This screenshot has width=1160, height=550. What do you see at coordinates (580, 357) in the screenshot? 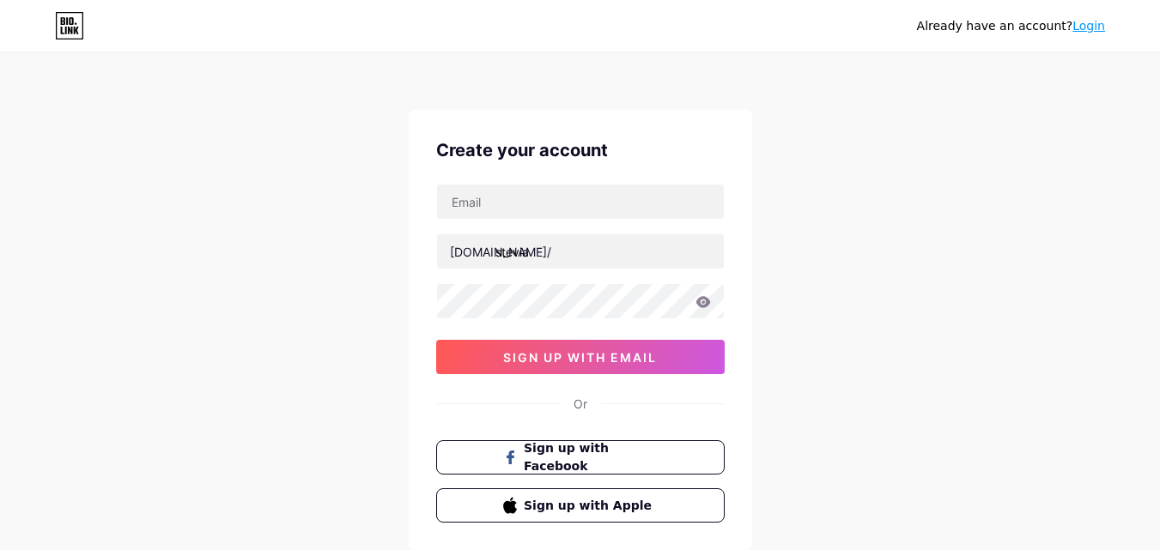
I see `span: sign up with email` at bounding box center [580, 357].